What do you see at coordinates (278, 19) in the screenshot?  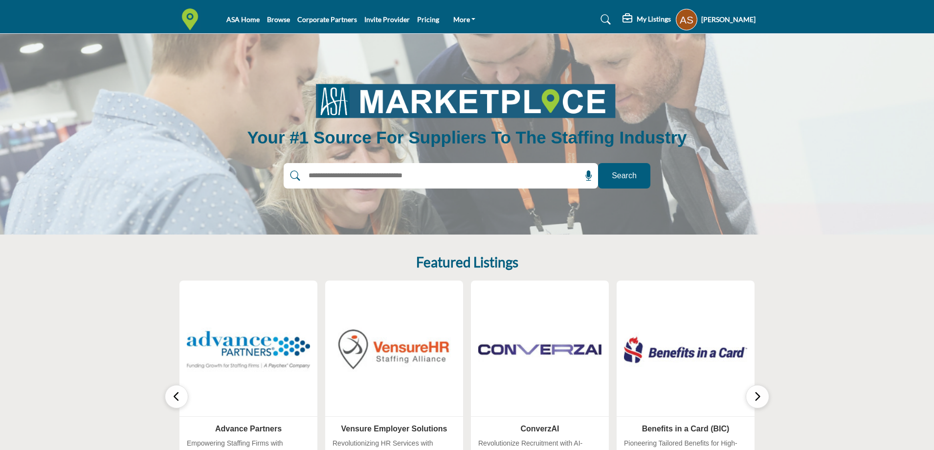 I see `a: Browse` at bounding box center [278, 19].